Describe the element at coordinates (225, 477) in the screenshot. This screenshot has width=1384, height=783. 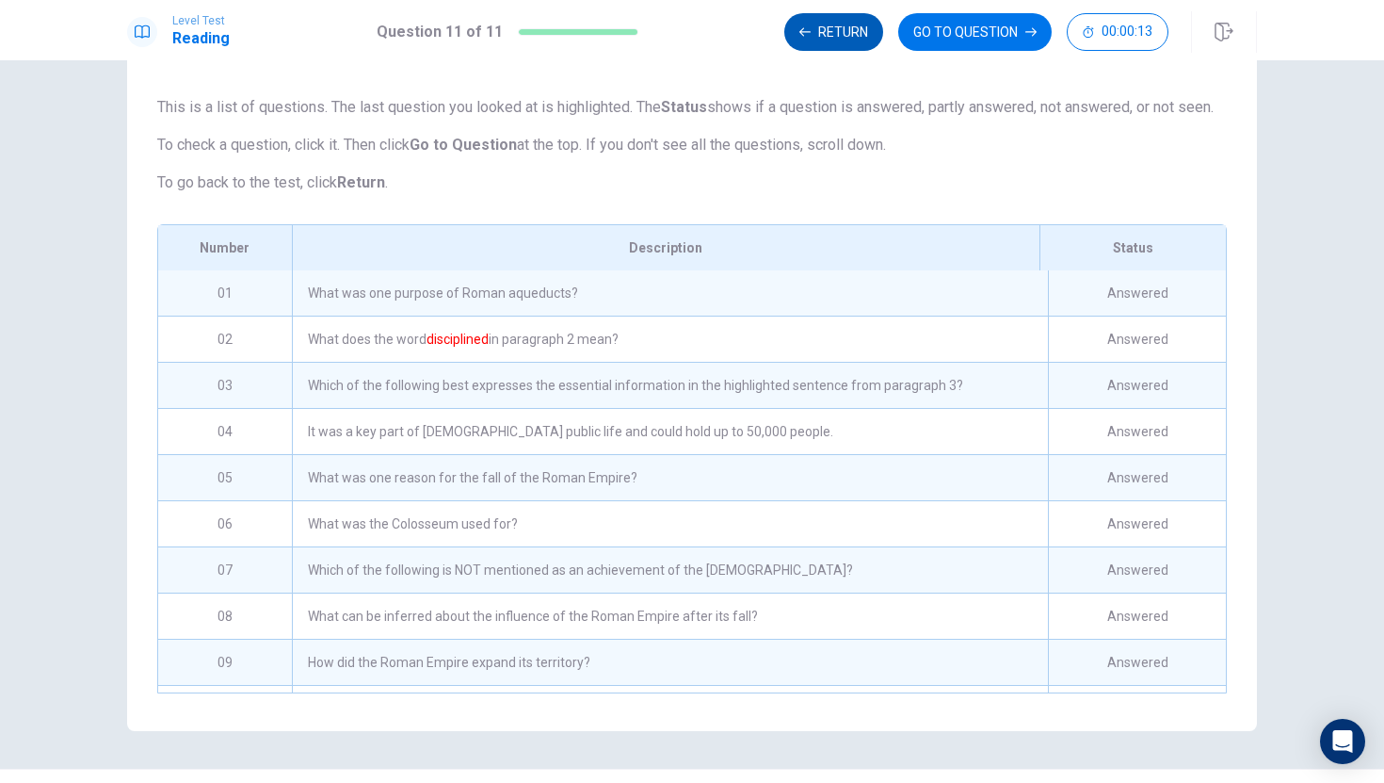
I see `div: 05` at that location.